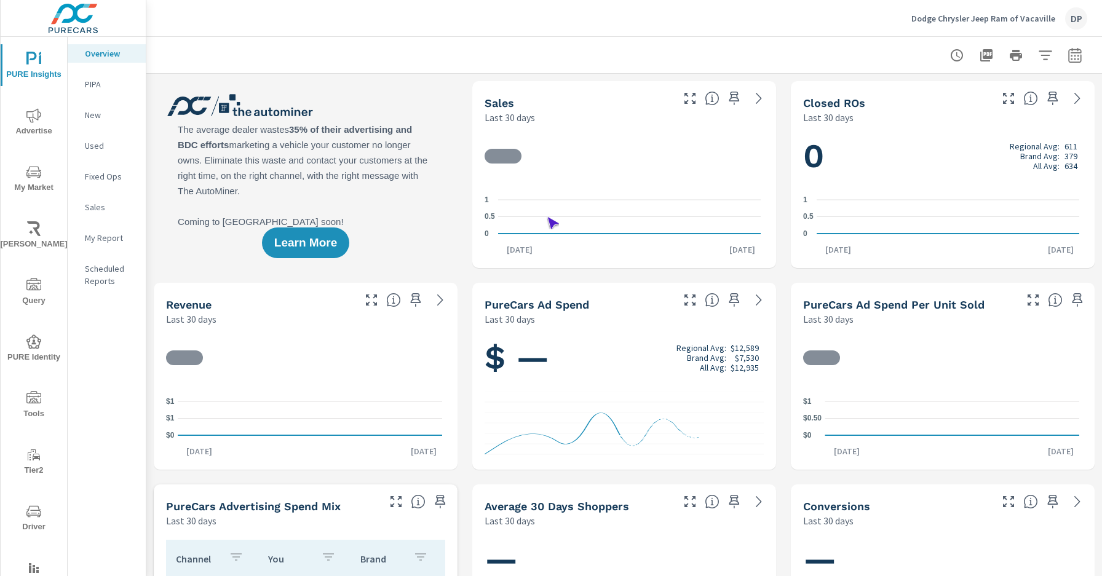 The height and width of the screenshot is (576, 1102). What do you see at coordinates (712, 300) in the screenshot?
I see `span: Total cost of media for all PureCars channels for the selected dealership group over the selected...` at bounding box center [712, 300].